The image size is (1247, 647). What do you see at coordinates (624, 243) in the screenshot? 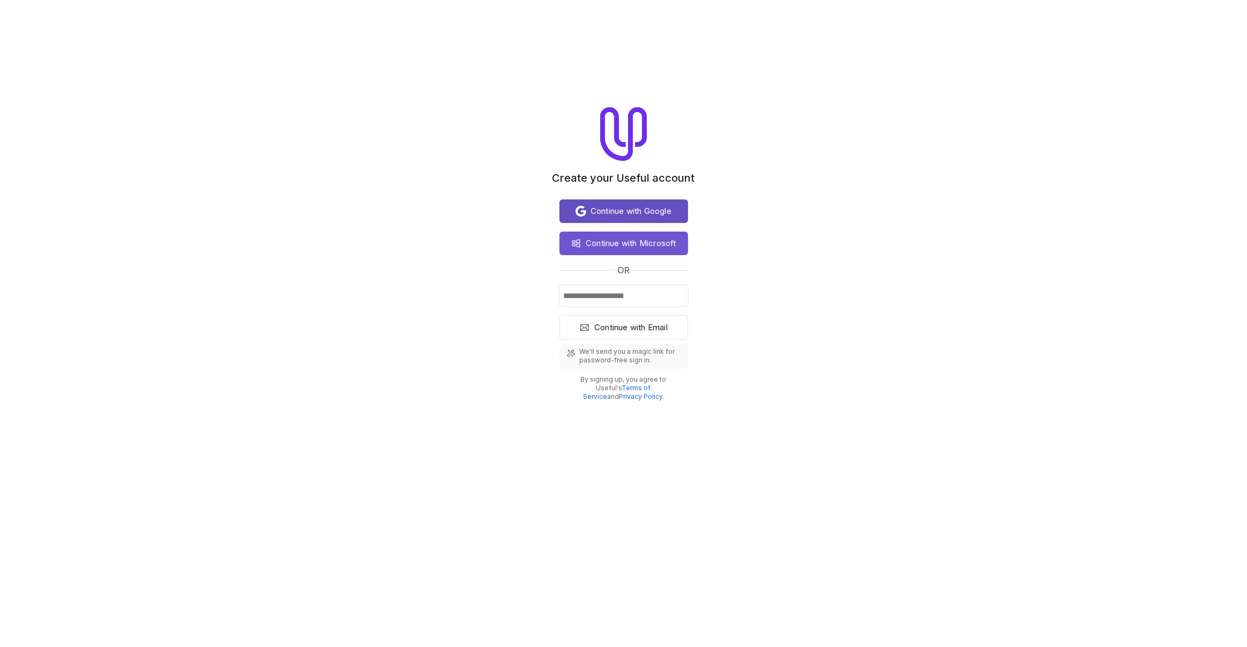
I see `button: Continue with Microsoft` at bounding box center [624, 243].